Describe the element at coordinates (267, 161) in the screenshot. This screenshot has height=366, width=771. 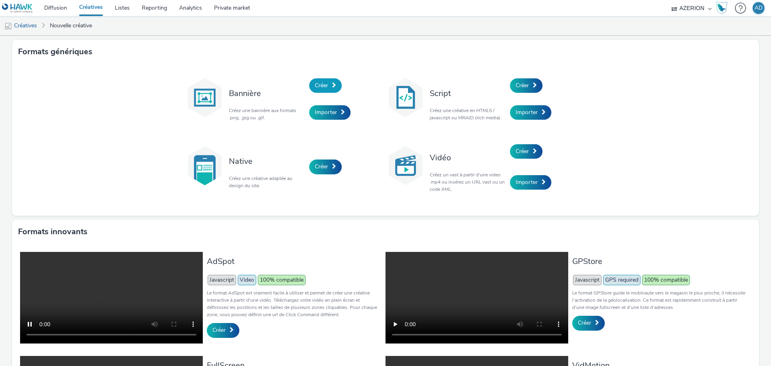
I see `h3: Native` at that location.